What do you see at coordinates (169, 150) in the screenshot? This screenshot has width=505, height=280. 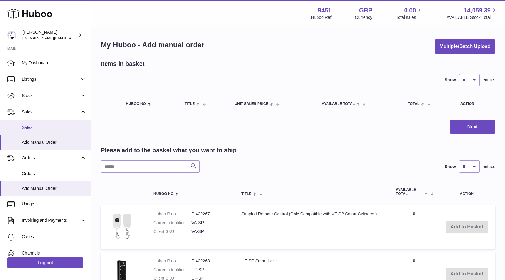 I see `h2: Please add to the basket what you want to ship` at bounding box center [169, 150].